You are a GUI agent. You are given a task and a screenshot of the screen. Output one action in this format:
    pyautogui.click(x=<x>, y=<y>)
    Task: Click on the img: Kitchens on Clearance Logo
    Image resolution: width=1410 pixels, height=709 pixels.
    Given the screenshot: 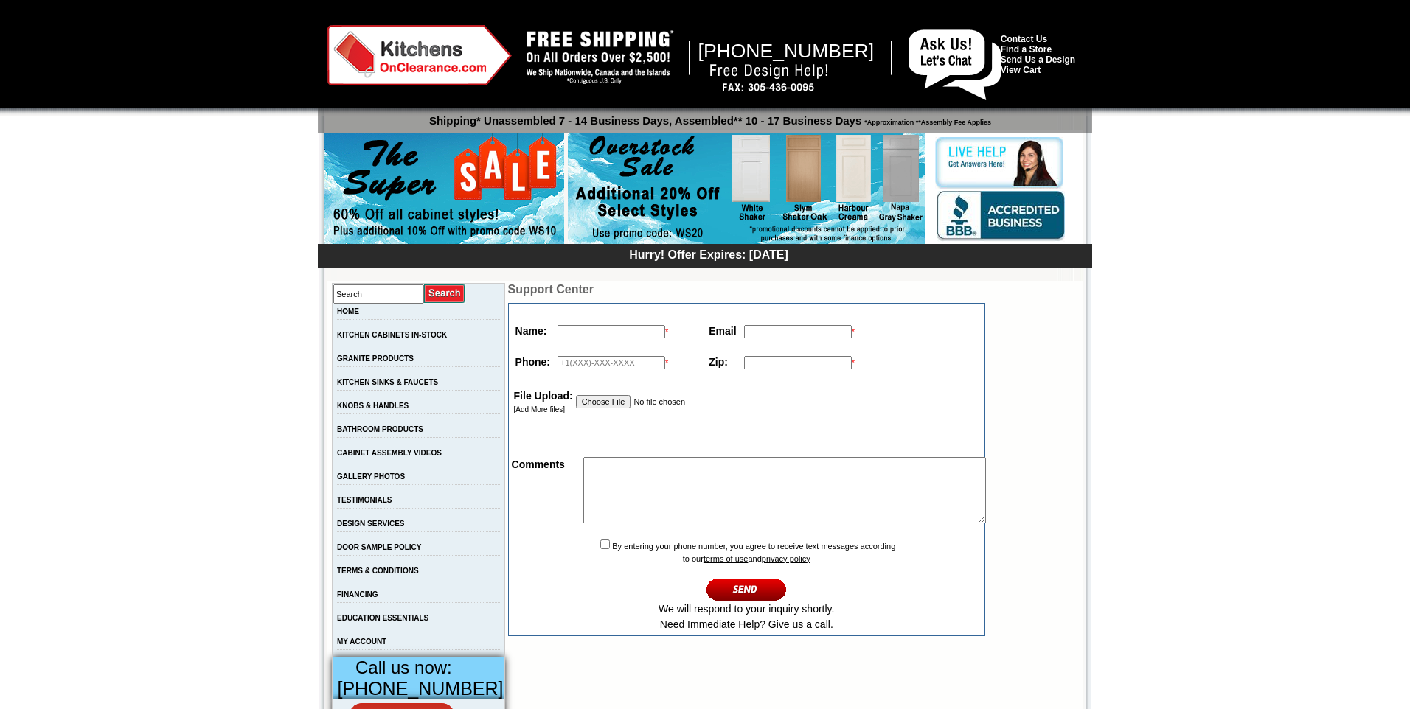 What is the action you would take?
    pyautogui.click(x=420, y=55)
    